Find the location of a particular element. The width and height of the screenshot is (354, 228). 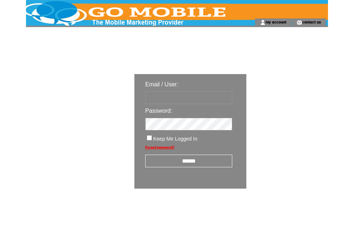

img: contact_us_icon.gif is located at coordinates (299, 22).